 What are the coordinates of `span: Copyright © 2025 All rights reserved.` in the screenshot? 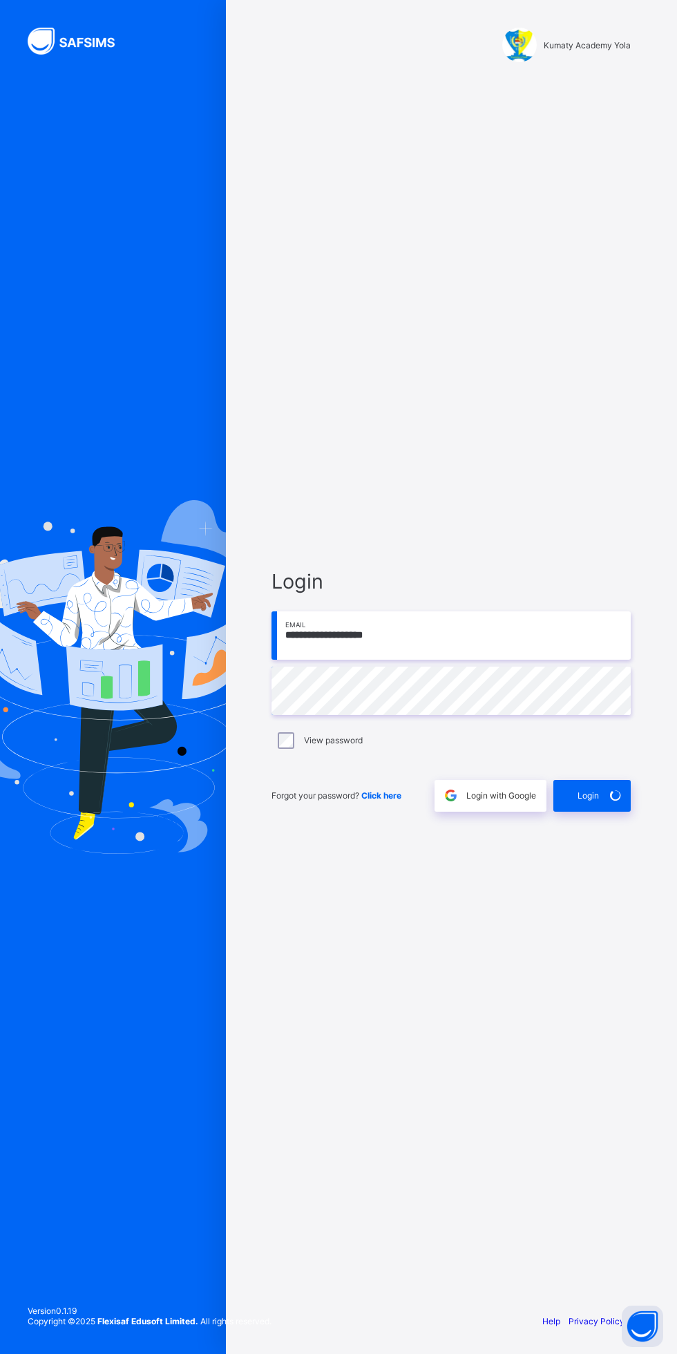 It's located at (149, 1321).